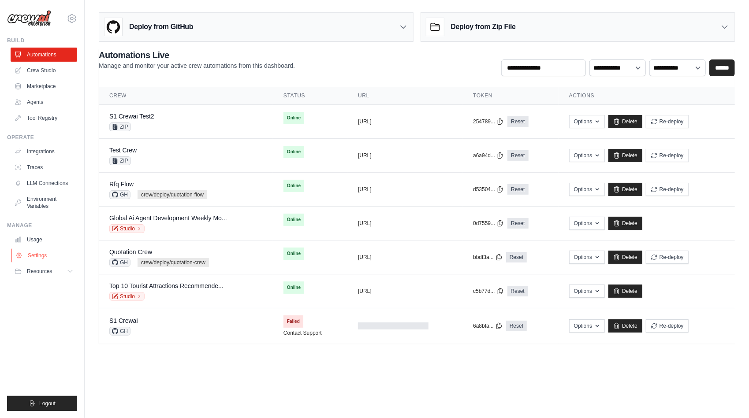 The height and width of the screenshot is (418, 749). Describe the element at coordinates (172, 195) in the screenshot. I see `span: crew/deploy/quotation-flow` at that location.